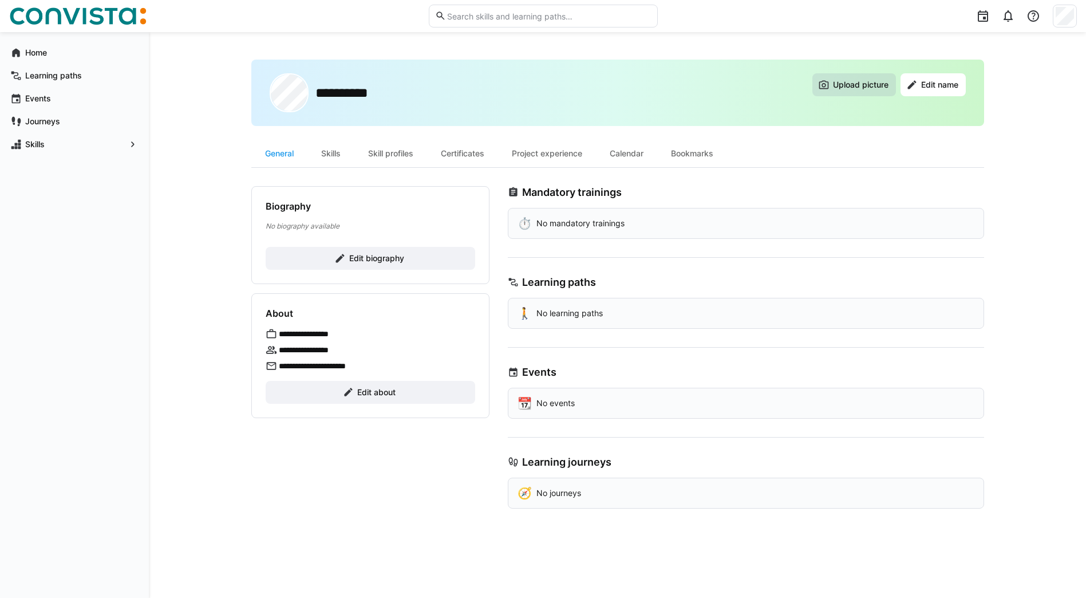 This screenshot has height=598, width=1086. Describe the element at coordinates (581, 223) in the screenshot. I see `p: No mandatory trainings` at that location.